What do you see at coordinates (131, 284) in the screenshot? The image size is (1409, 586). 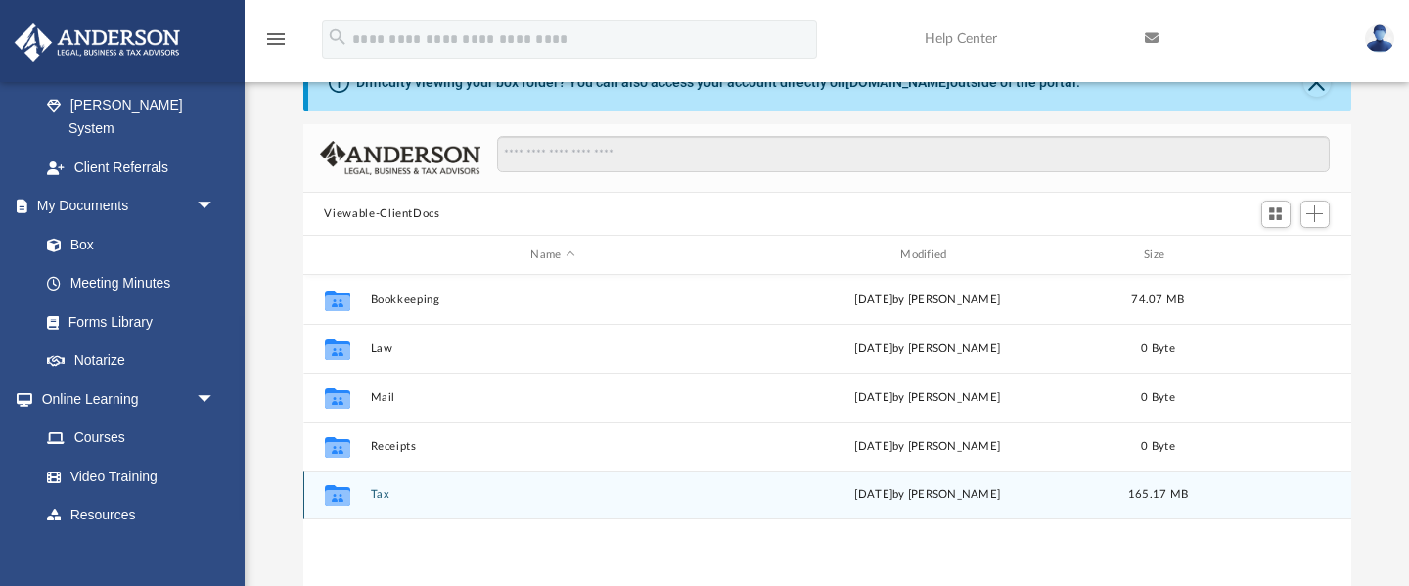 I see `a: Meeting Minutes` at bounding box center [131, 284].